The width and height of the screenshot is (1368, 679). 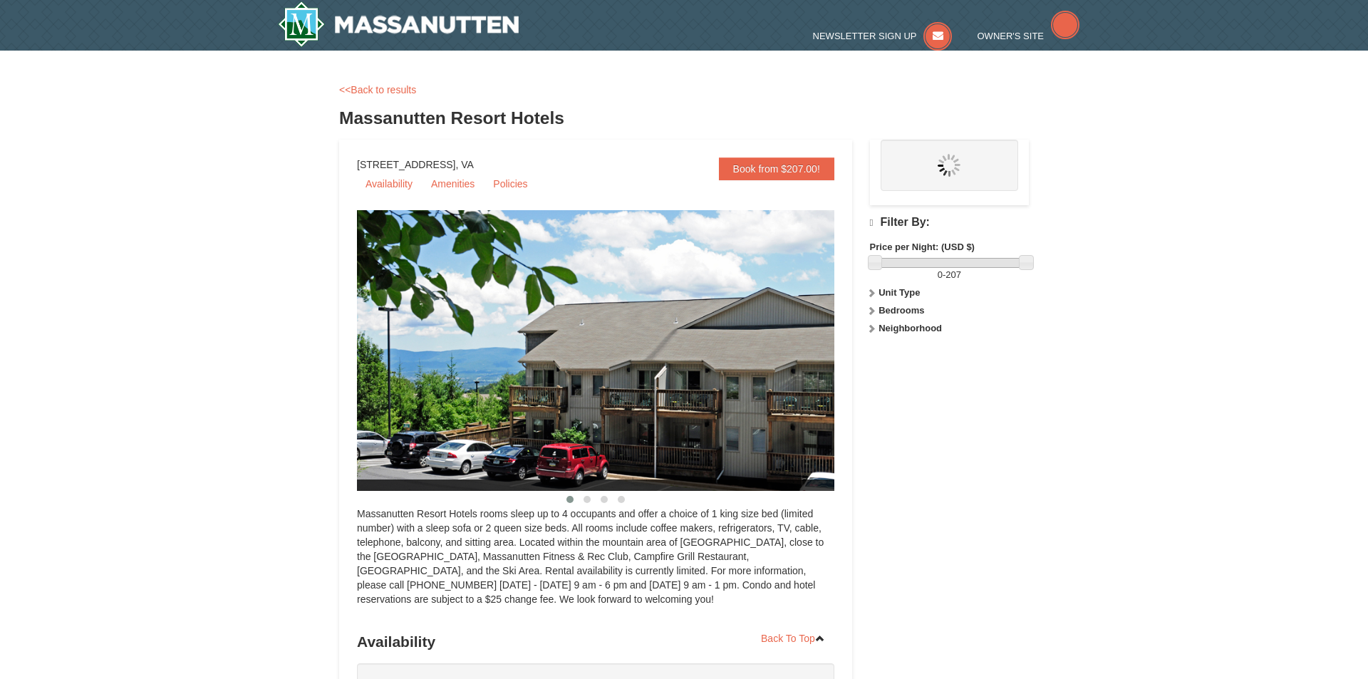 What do you see at coordinates (949, 165) in the screenshot?
I see `img: wait.gif` at bounding box center [949, 165].